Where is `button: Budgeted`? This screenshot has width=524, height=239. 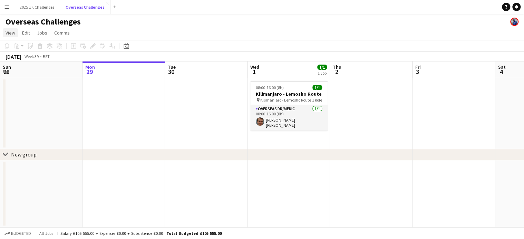 button: Budgeted is located at coordinates (18, 233).